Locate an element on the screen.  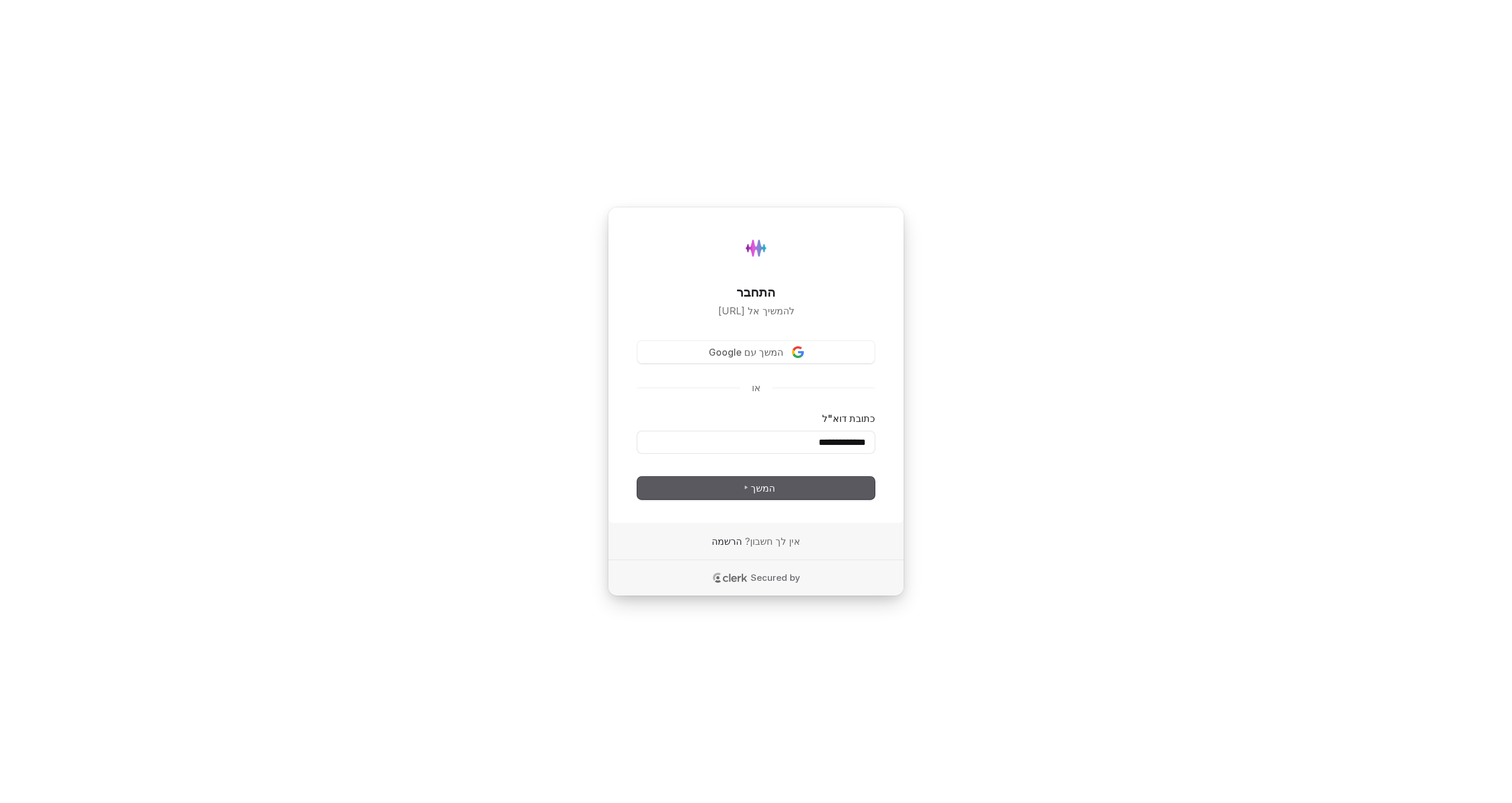
button: המשך is located at coordinates (756, 488).